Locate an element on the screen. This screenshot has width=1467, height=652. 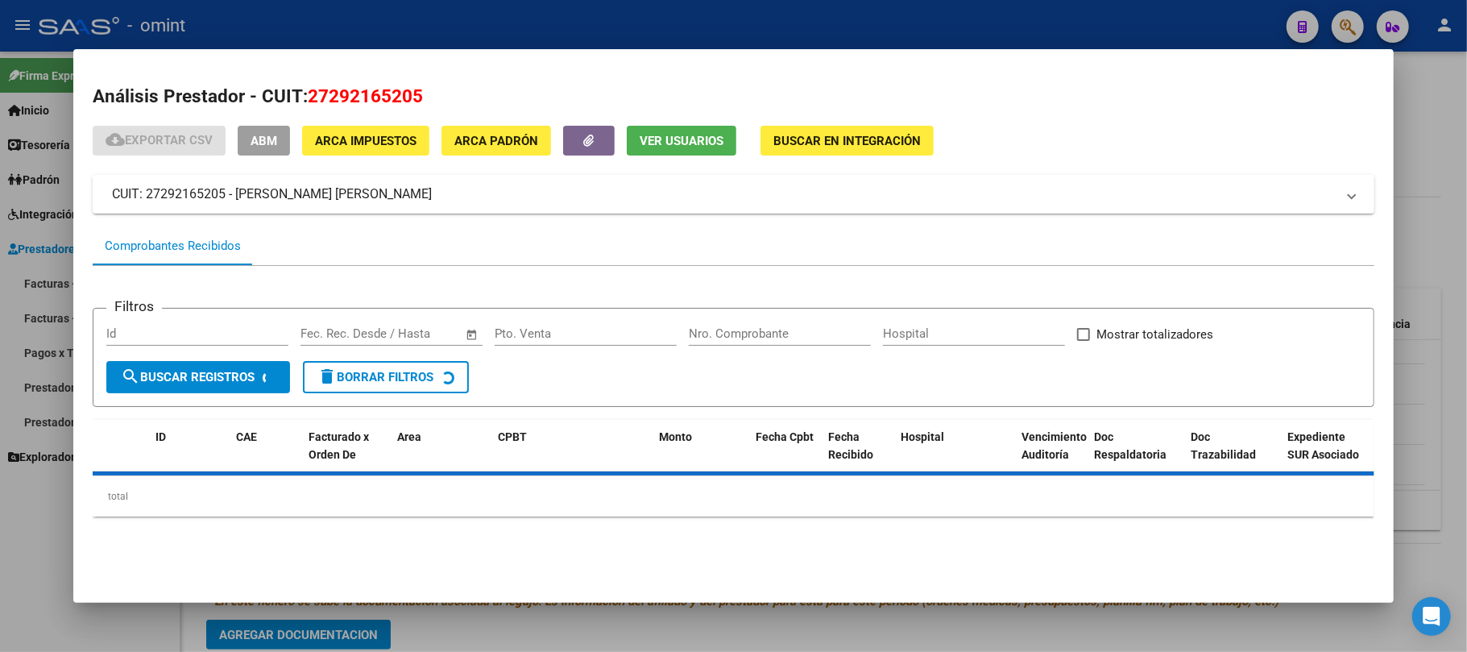
span: Monto is located at coordinates (675, 437).